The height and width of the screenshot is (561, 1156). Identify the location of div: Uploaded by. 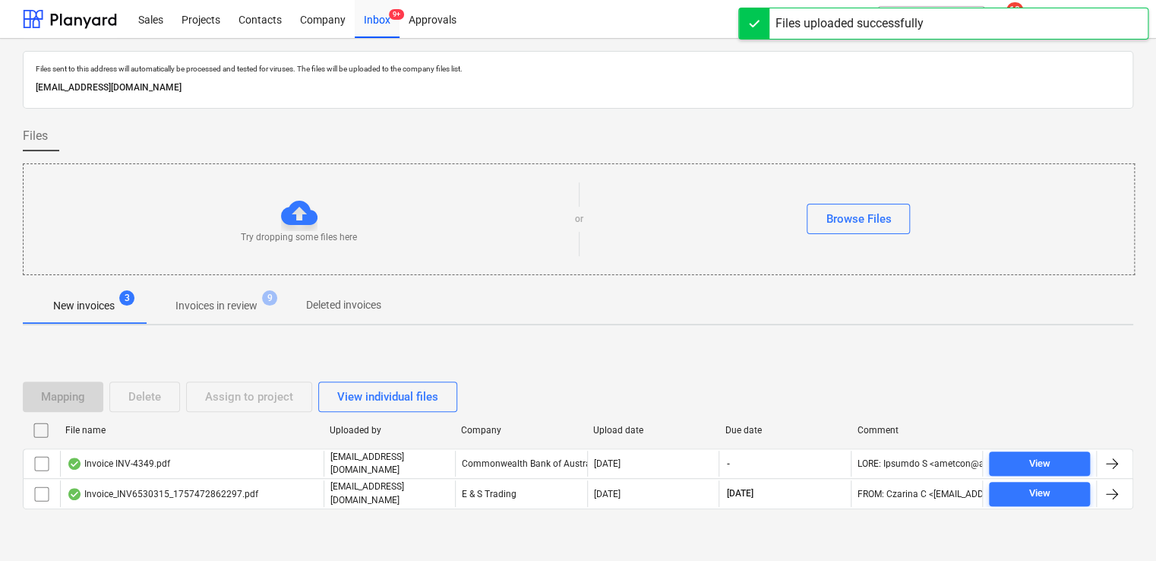
(389, 430).